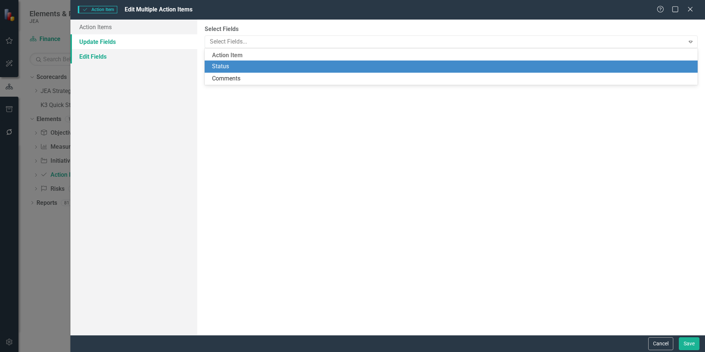  Describe the element at coordinates (451, 55) in the screenshot. I see `div: Action Item` at that location.